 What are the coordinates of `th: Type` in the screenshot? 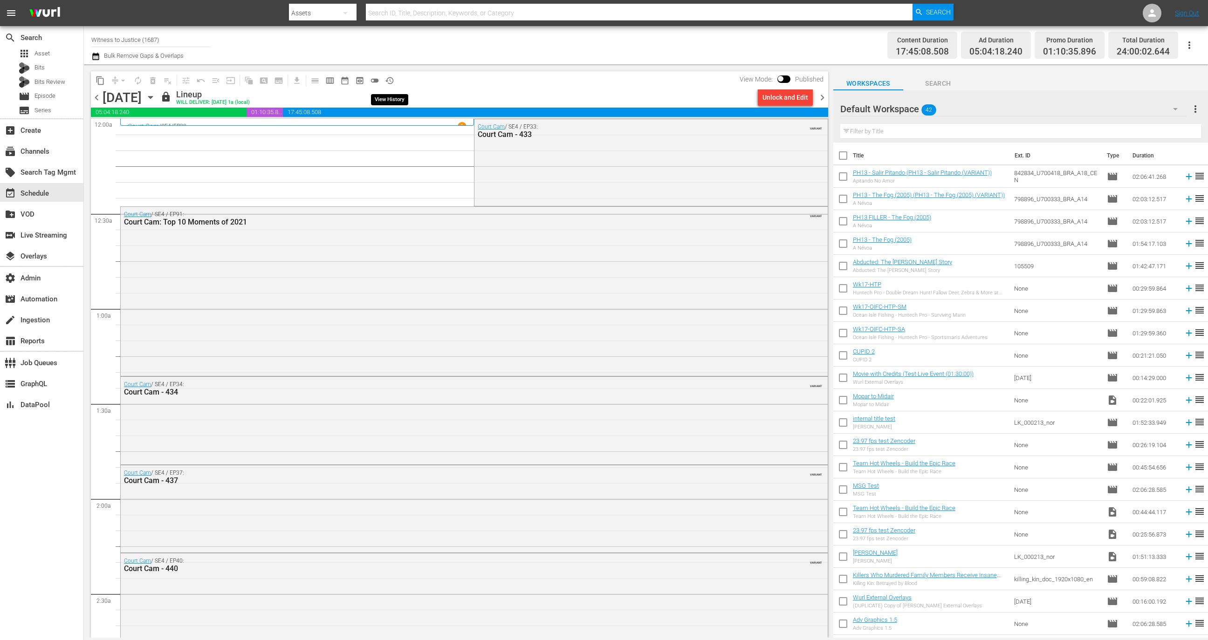 It's located at (1114, 156).